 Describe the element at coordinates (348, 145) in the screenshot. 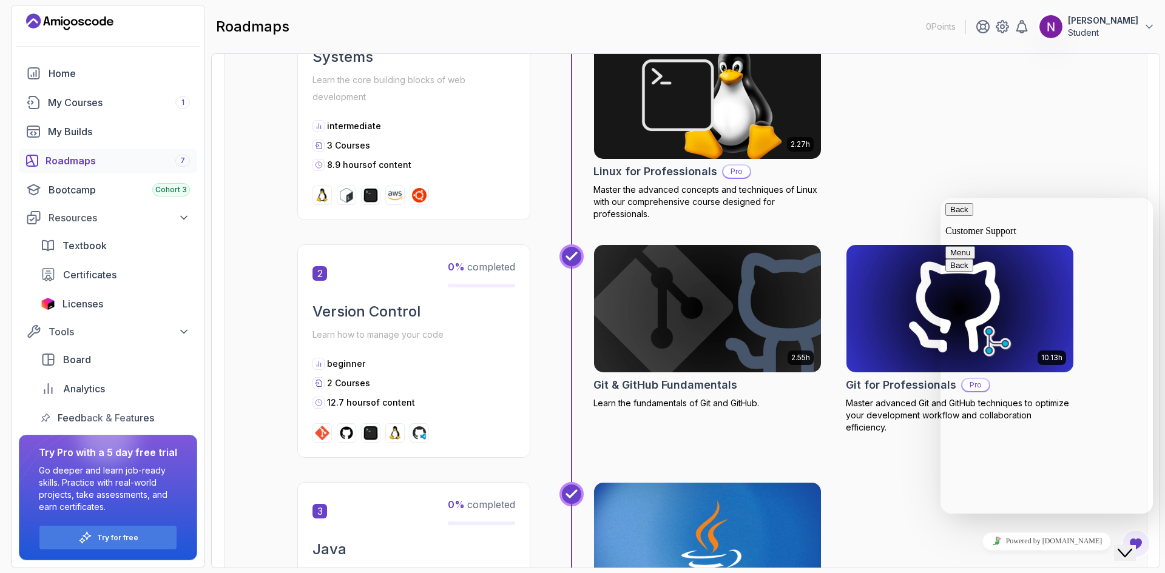

I see `span: 3 Courses` at that location.